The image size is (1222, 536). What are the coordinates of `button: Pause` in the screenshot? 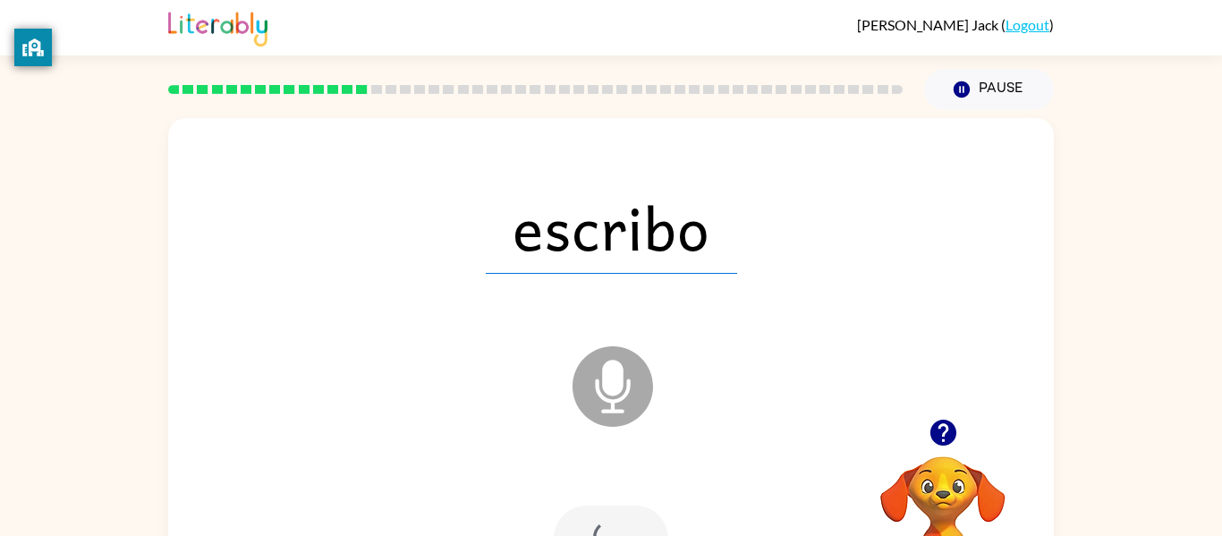 It's located at (988, 89).